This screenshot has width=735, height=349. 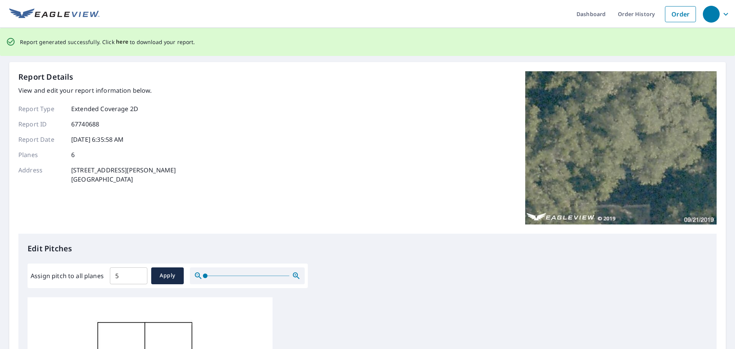 I want to click on p: View and edit your report information below., so click(x=97, y=90).